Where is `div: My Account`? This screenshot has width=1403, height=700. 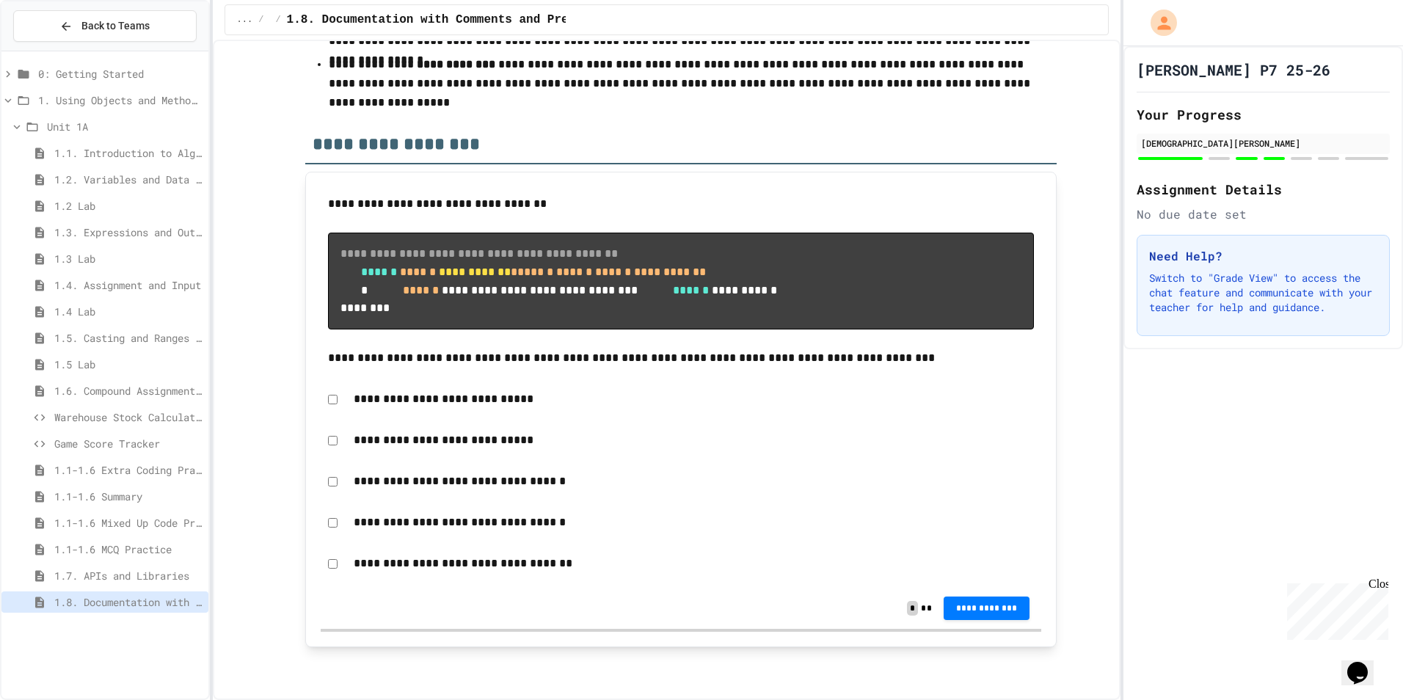 div: My Account is located at coordinates (1158, 23).